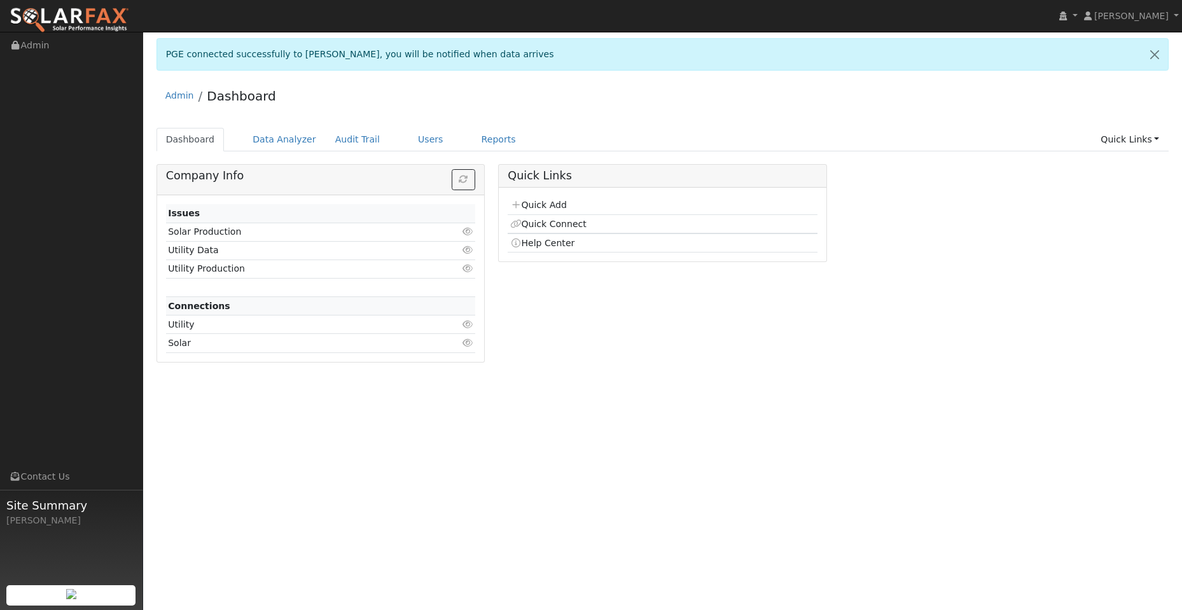 This screenshot has width=1182, height=610. Describe the element at coordinates (296, 343) in the screenshot. I see `td: Solar` at that location.